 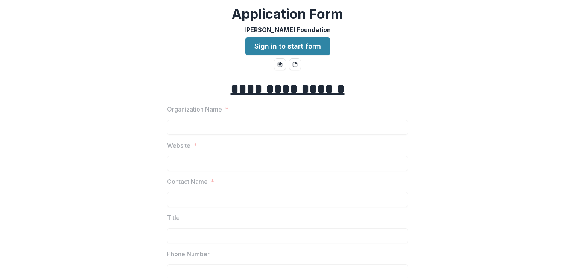 What do you see at coordinates (295, 64) in the screenshot?
I see `button: pdf-download` at bounding box center [295, 64].